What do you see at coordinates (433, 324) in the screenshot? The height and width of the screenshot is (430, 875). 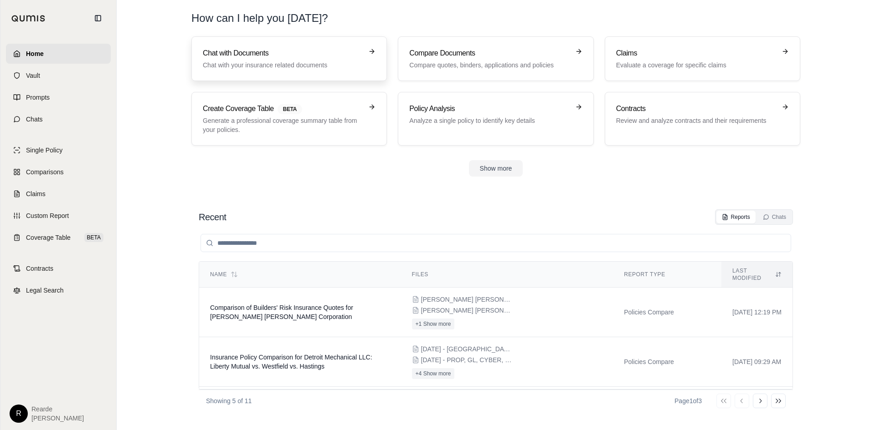 I see `button: +1 Show more` at bounding box center [433, 324].